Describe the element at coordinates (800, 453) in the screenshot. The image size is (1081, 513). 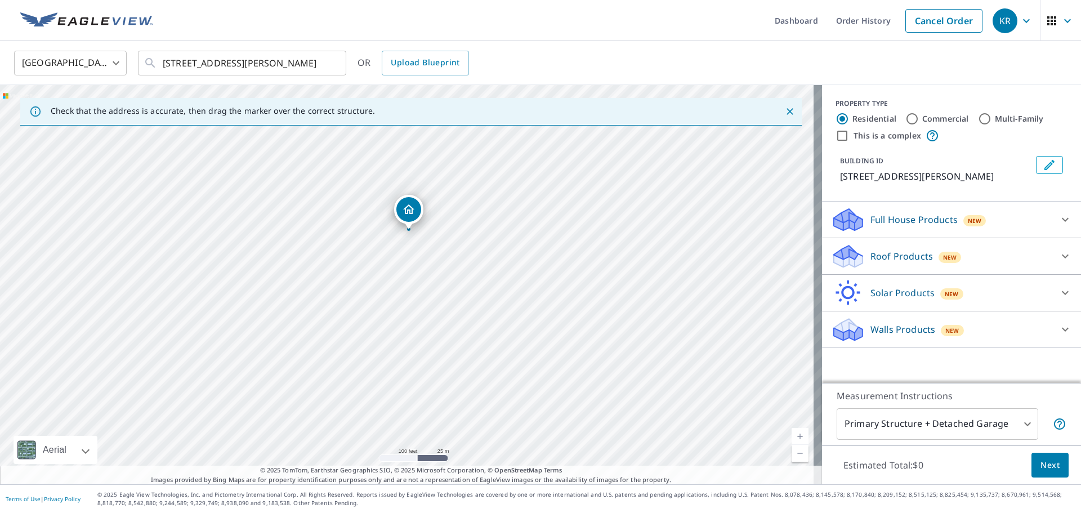
I see `a: Current Level 18, Zoom Out` at that location.